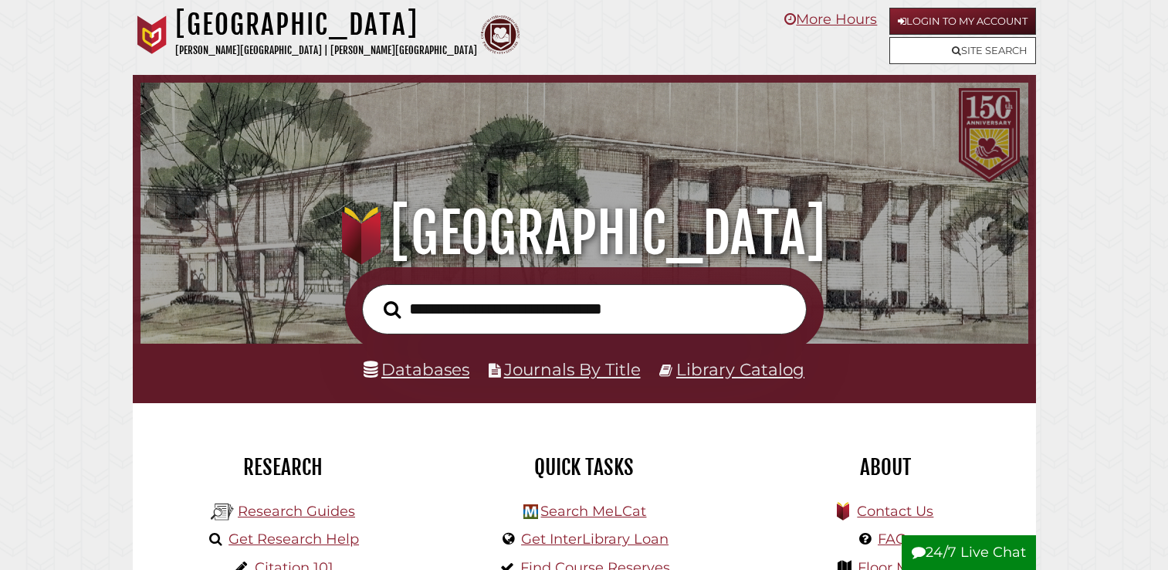  What do you see at coordinates (500, 35) in the screenshot?
I see `img: Calvin Theological Seminary` at bounding box center [500, 35].